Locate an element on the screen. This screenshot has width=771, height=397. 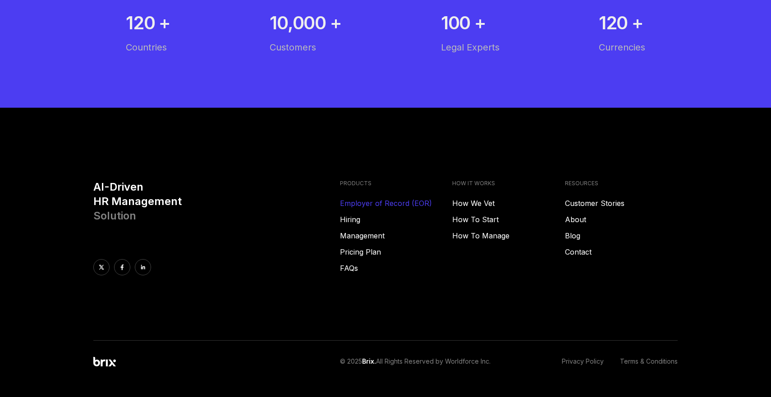
a: Management is located at coordinates (396, 236).